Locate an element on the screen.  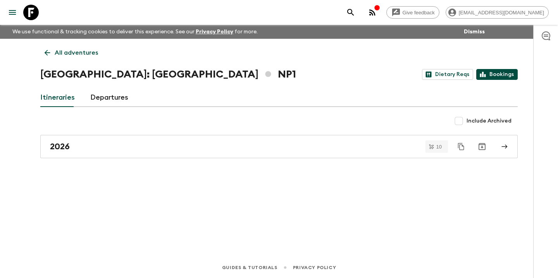
h2: 2026 is located at coordinates (60, 147).